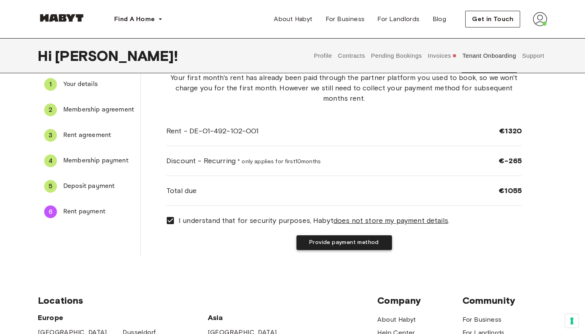 The width and height of the screenshot is (585, 334). I want to click on span: Total due, so click(181, 191).